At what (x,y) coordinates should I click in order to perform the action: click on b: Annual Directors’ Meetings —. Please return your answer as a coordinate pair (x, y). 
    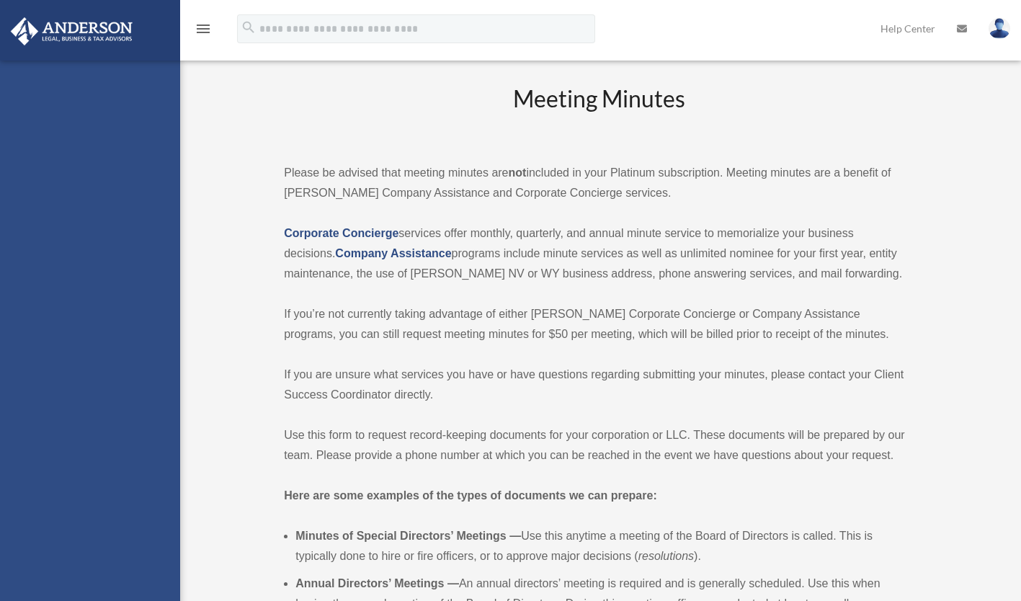
    Looking at the image, I should click on (377, 583).